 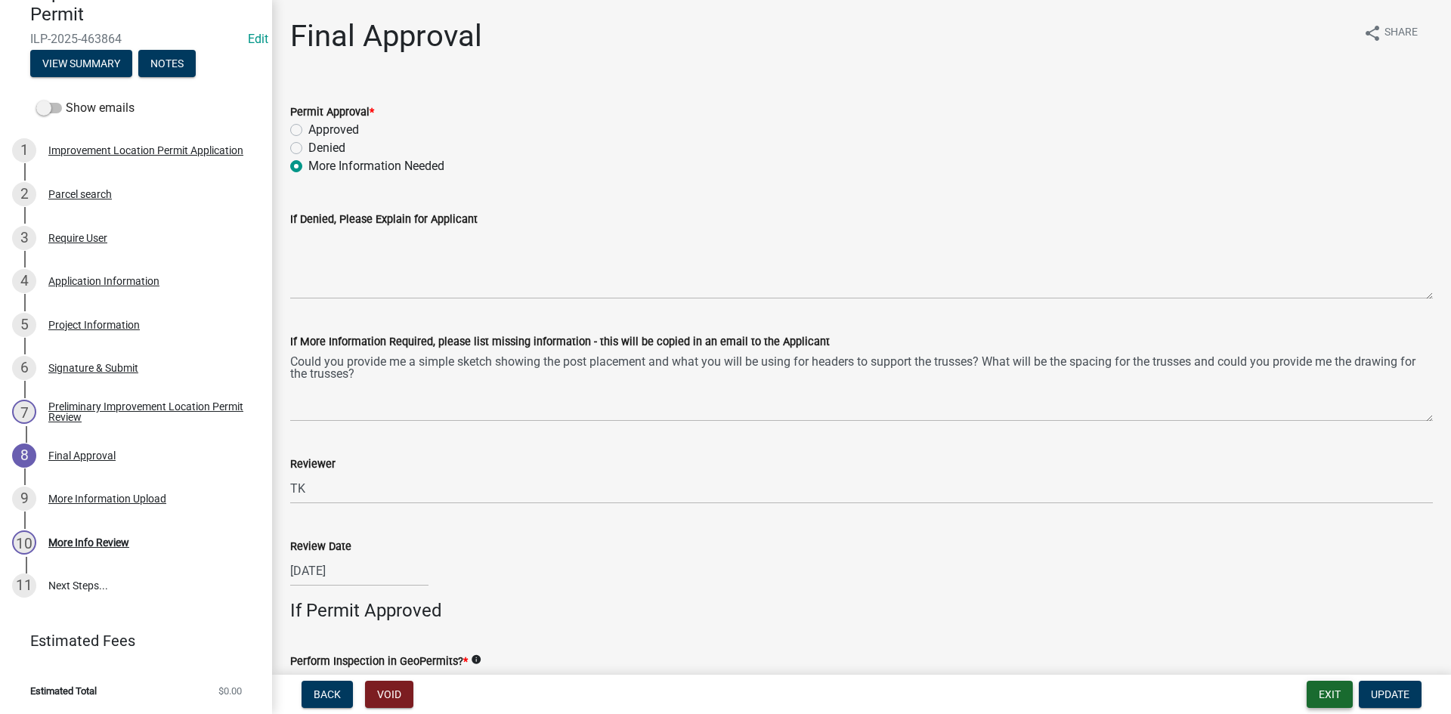 What do you see at coordinates (88, 543) in the screenshot?
I see `div: More Info Review` at bounding box center [88, 543].